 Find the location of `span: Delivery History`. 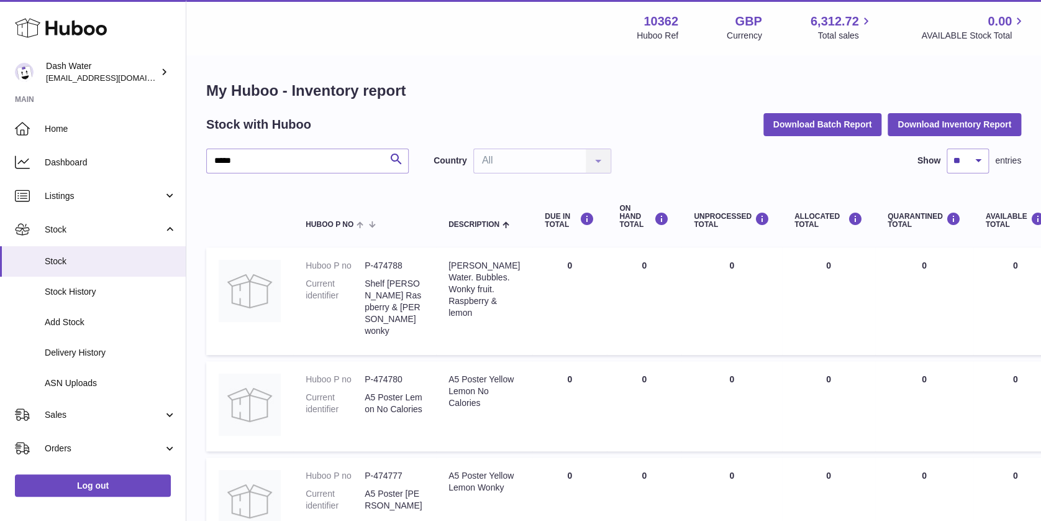

span: Delivery History is located at coordinates (111, 352).